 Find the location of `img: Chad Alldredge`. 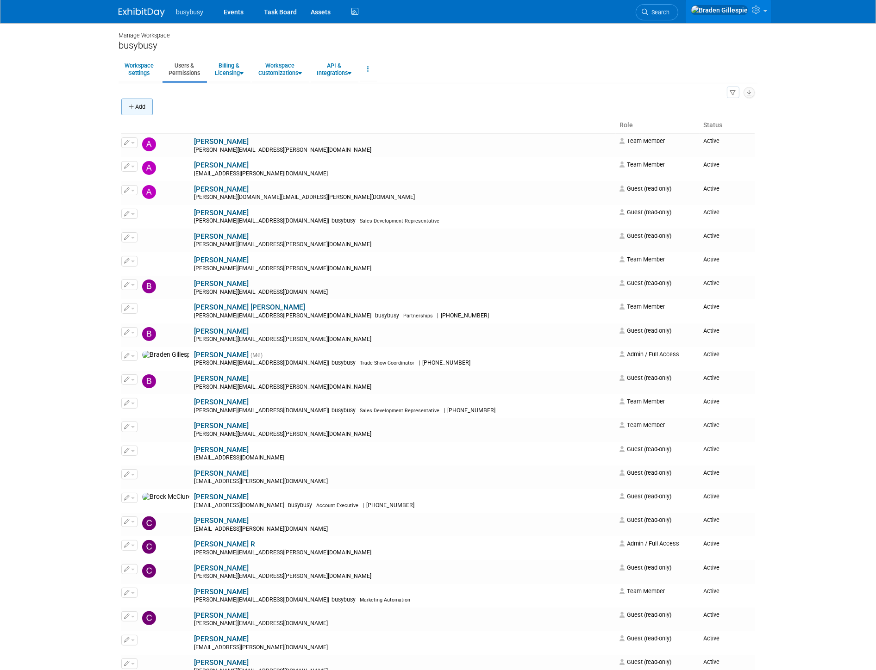

img: Chad Alldredge is located at coordinates (149, 595).